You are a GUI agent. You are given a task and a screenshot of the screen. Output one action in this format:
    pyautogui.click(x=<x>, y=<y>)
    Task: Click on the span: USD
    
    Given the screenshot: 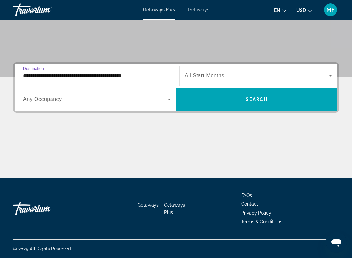 What is the action you would take?
    pyautogui.click(x=301, y=10)
    